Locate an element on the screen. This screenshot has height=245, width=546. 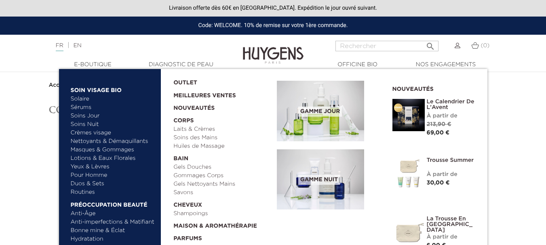
a: Meilleures Ventes is located at coordinates (219, 94).